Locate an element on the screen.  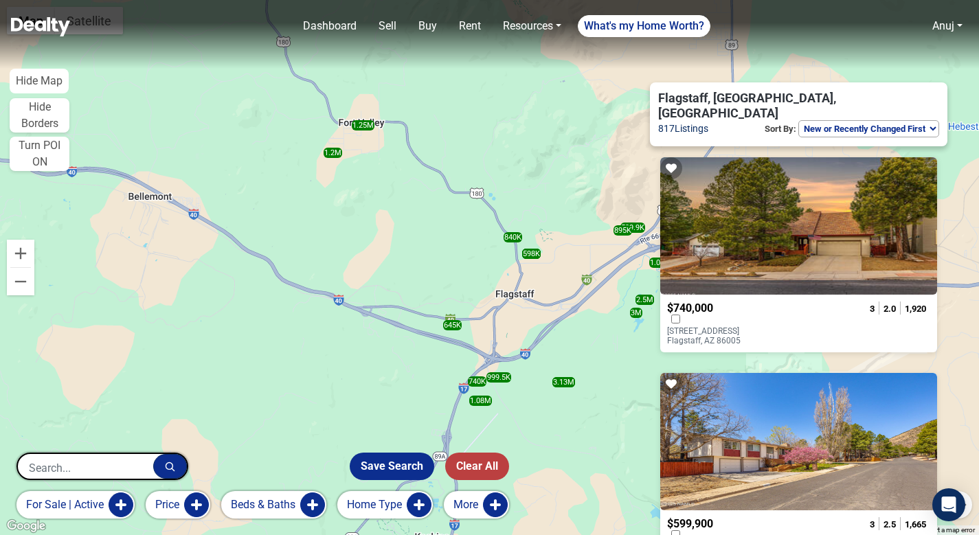
div: 3.13M is located at coordinates (563, 382).